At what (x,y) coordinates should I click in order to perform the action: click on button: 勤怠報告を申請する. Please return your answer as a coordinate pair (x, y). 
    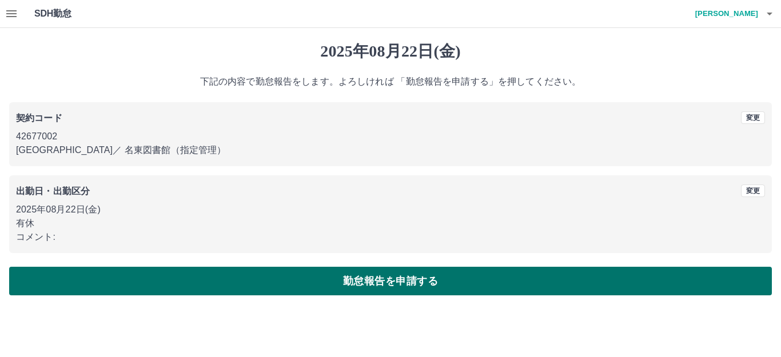
    Looking at the image, I should click on (390, 281).